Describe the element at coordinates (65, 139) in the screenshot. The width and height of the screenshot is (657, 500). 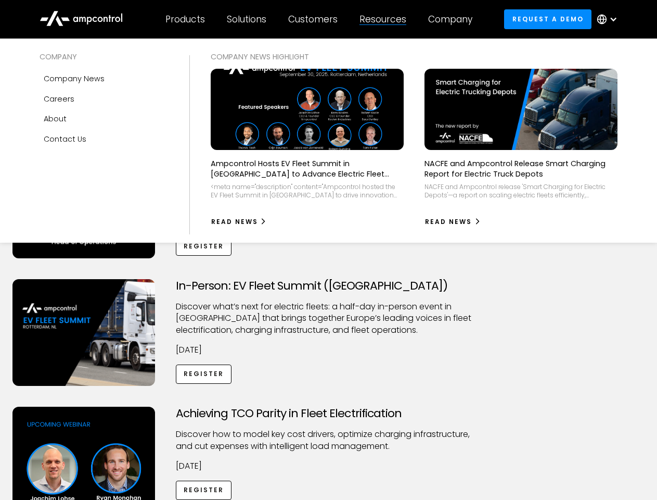
I see `div: Contact Us` at that location.